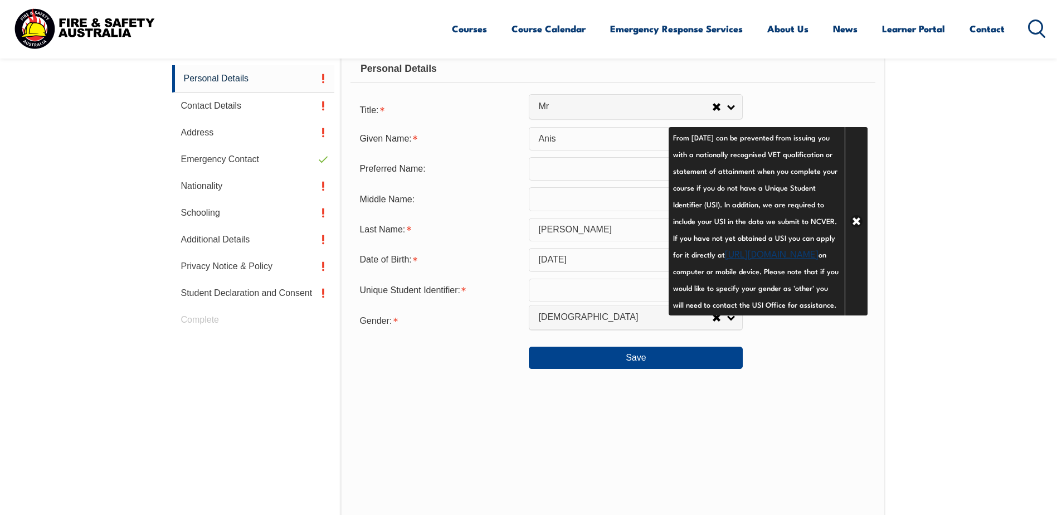 The width and height of the screenshot is (1057, 515). Describe the element at coordinates (376, 320) in the screenshot. I see `span: Gender:` at that location.